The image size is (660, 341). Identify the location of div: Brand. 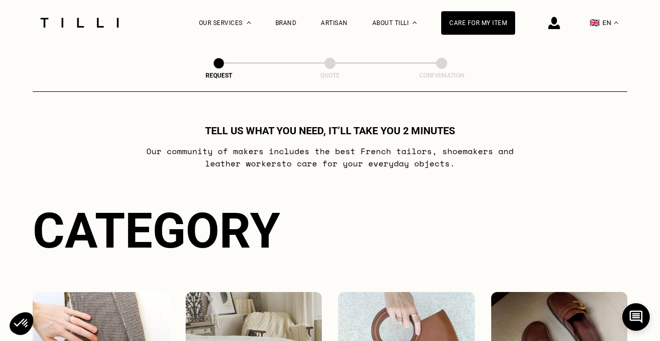
(286, 23).